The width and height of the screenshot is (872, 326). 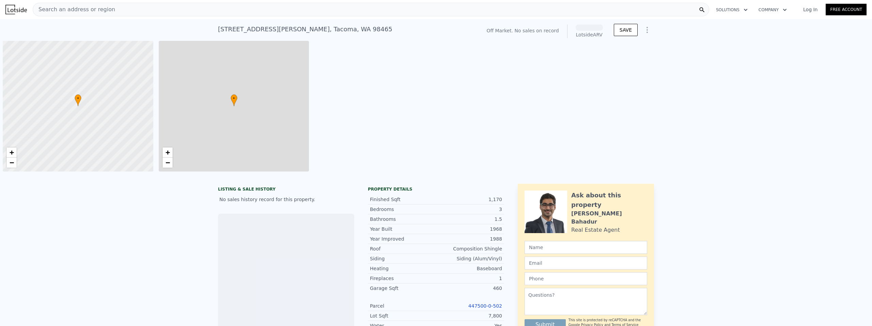 I want to click on div: Ask about this property, so click(x=609, y=200).